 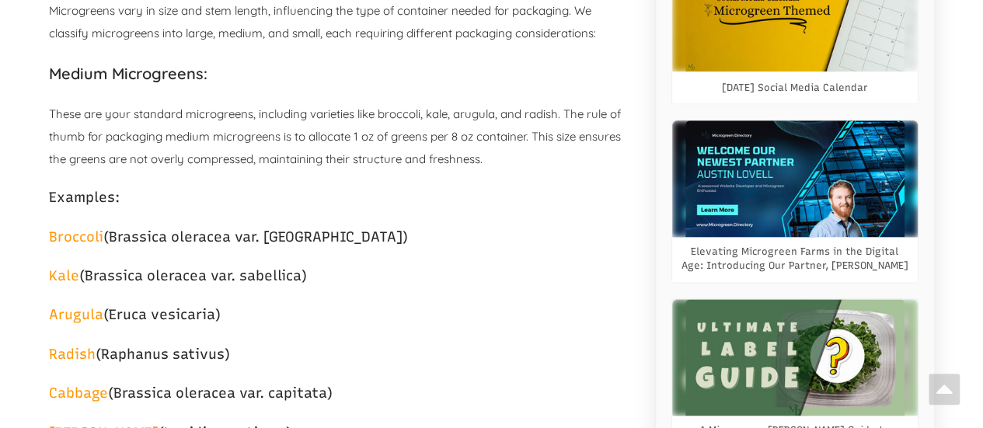 I want to click on span: Microgreens vary in size and stem length, influencing the type of container needed for packaging...., so click(x=323, y=22).